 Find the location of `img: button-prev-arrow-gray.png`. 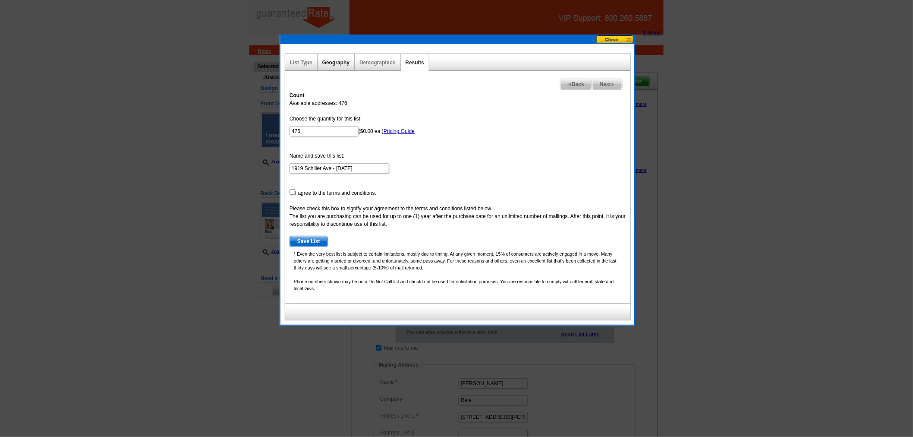

img: button-prev-arrow-gray.png is located at coordinates (570, 84).